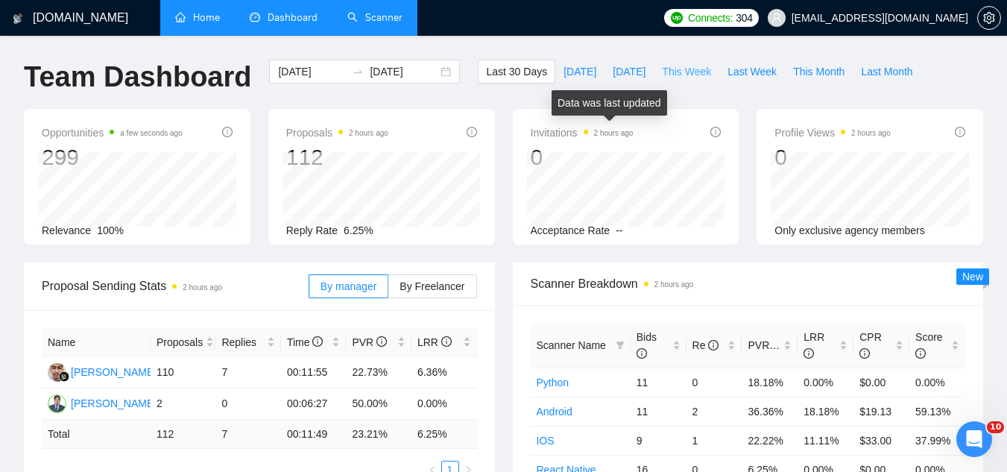 The width and height of the screenshot is (1007, 472). What do you see at coordinates (818, 72) in the screenshot?
I see `span: This Month` at bounding box center [818, 72].